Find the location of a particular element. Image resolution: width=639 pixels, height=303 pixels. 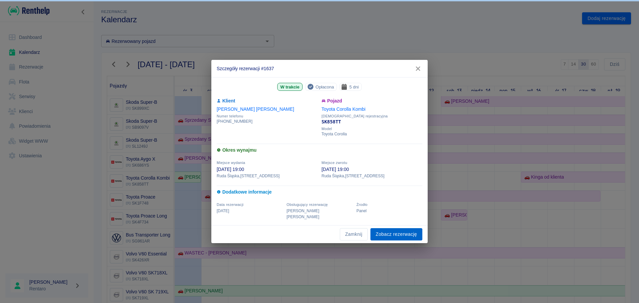

h6: Klient is located at coordinates (267, 101).